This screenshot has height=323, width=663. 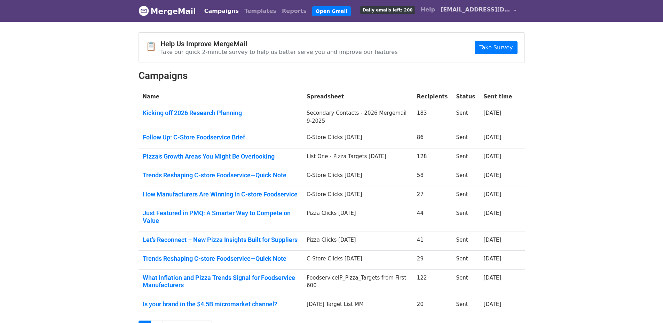 I want to click on a: Daily emails left: 200, so click(x=388, y=10).